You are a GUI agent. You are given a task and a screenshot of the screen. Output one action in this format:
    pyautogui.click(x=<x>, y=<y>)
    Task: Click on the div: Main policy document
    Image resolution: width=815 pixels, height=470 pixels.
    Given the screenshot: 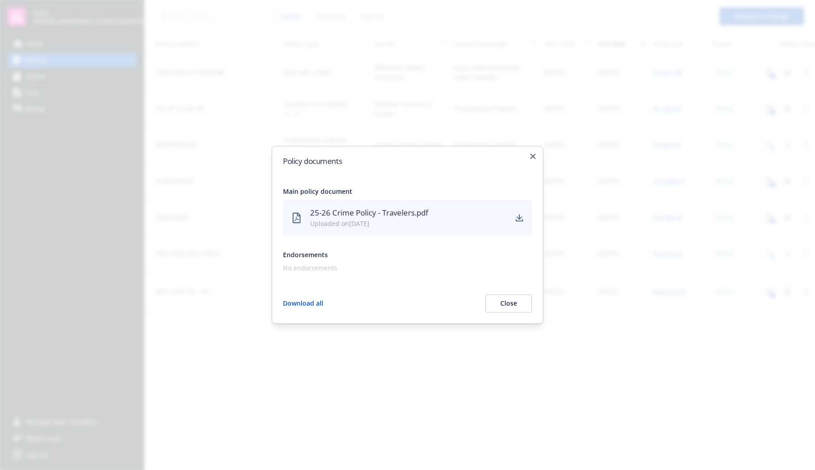 What is the action you would take?
    pyautogui.click(x=407, y=191)
    